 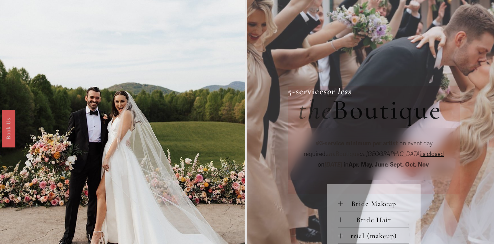 I want to click on button: Bride Makeup, so click(x=374, y=203).